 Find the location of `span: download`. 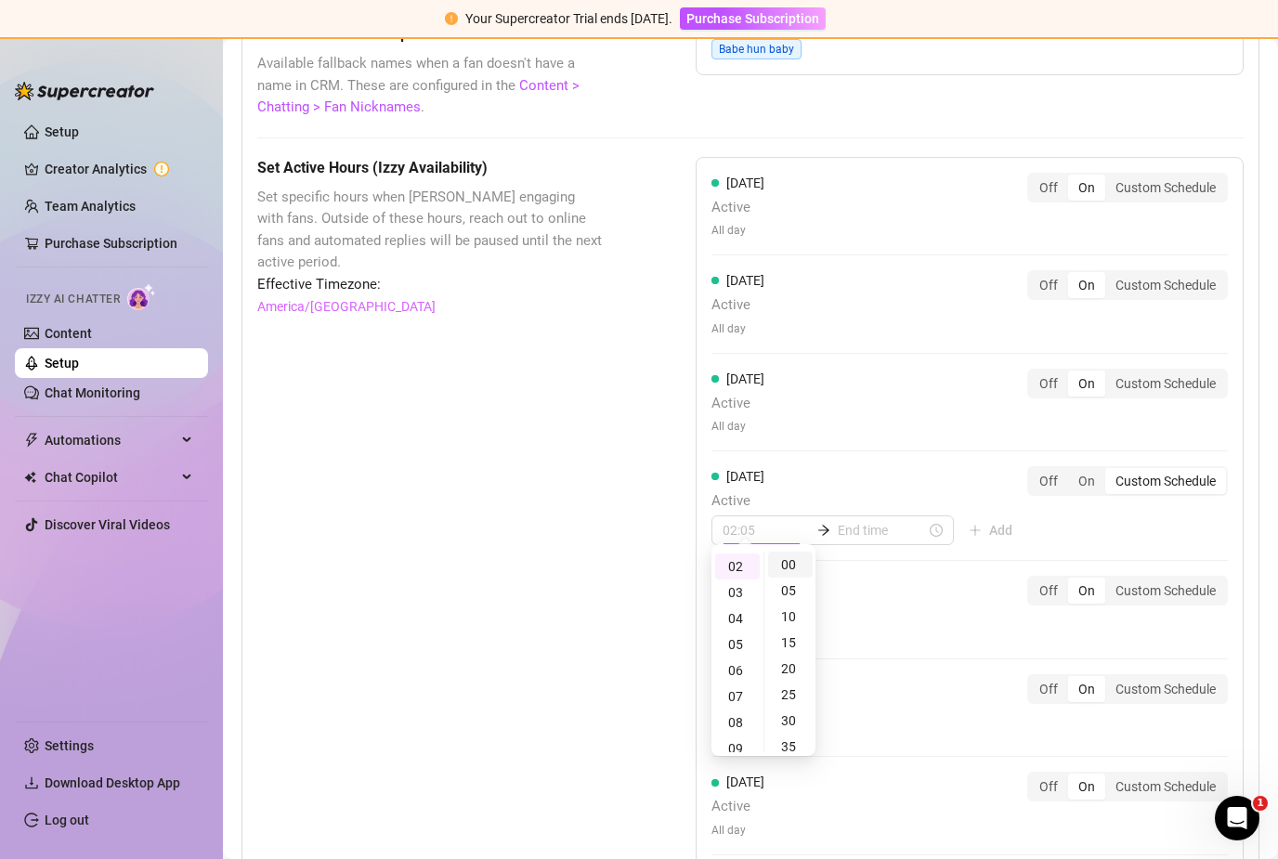

span: download is located at coordinates (32, 783).